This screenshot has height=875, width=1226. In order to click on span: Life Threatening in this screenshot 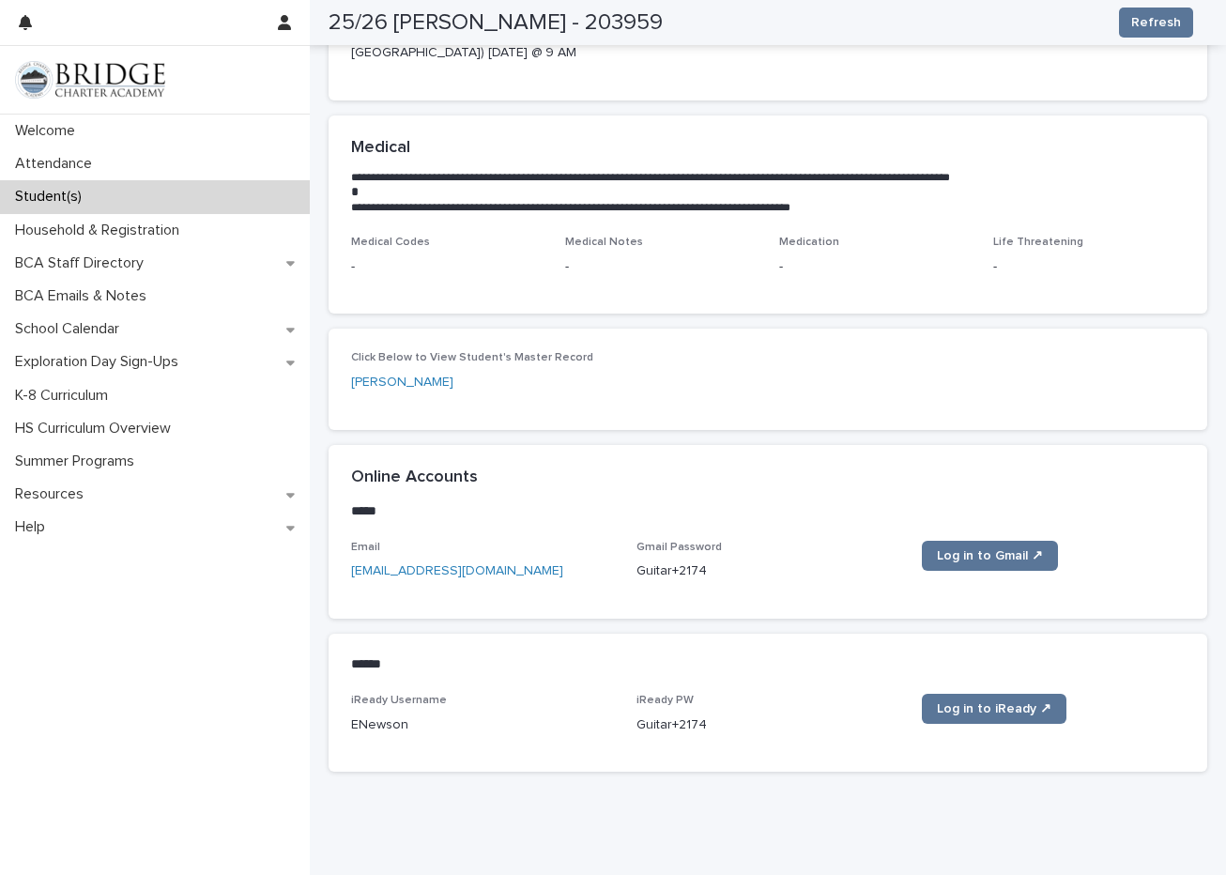, I will do `click(1038, 242)`.